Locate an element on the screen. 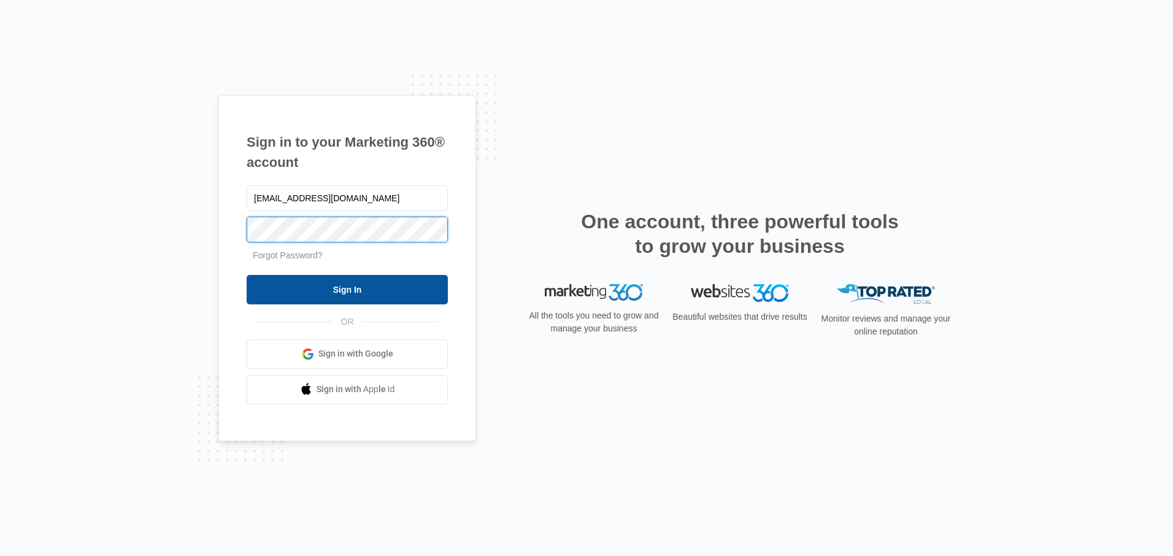 The height and width of the screenshot is (556, 1173). img: Top Rated Local is located at coordinates (886, 294).